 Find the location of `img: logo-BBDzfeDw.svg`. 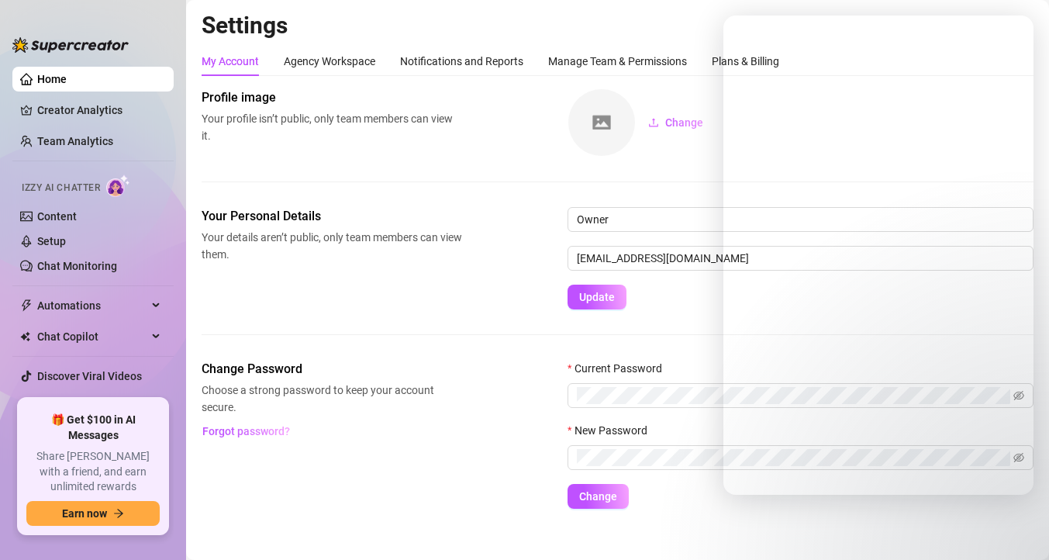

img: logo-BBDzfeDw.svg is located at coordinates (71, 45).